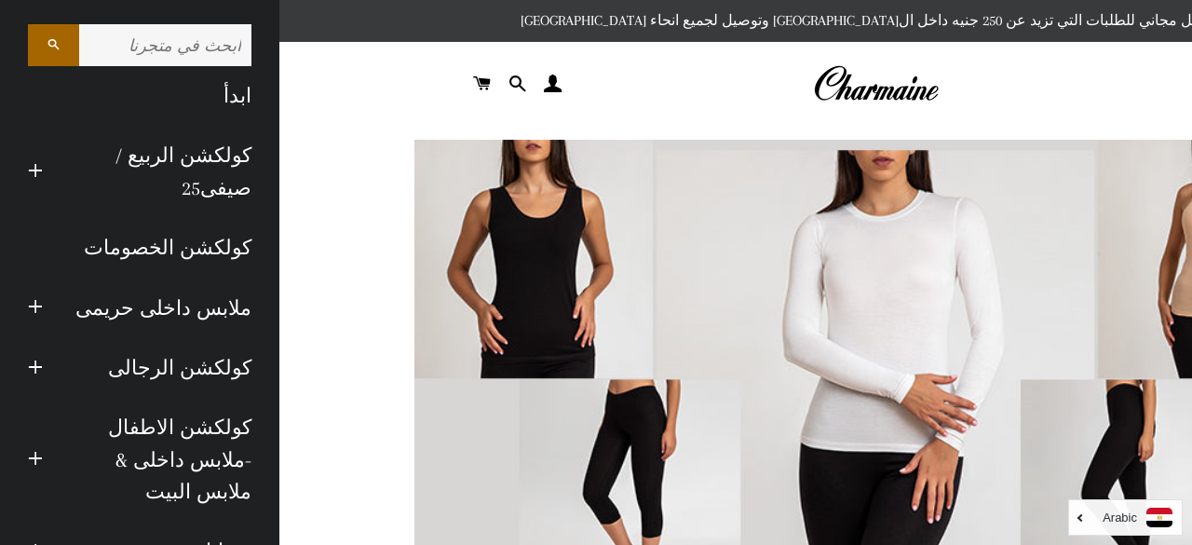 This screenshot has height=545, width=1192. What do you see at coordinates (161, 308) in the screenshot?
I see `a: ملابس داخلى حريمى` at bounding box center [161, 308].